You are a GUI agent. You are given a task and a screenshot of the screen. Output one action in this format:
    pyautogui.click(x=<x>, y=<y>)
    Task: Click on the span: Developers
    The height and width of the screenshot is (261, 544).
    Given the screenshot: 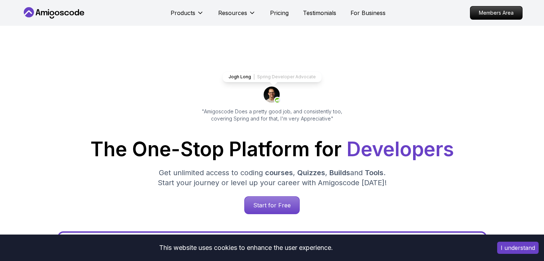 What is the action you would take?
    pyautogui.click(x=401, y=149)
    